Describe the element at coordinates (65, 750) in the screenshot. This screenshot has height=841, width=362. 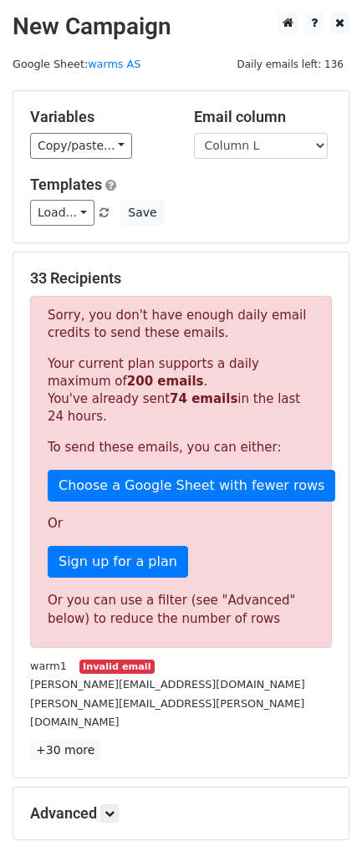
I see `a: +30 more` at that location.